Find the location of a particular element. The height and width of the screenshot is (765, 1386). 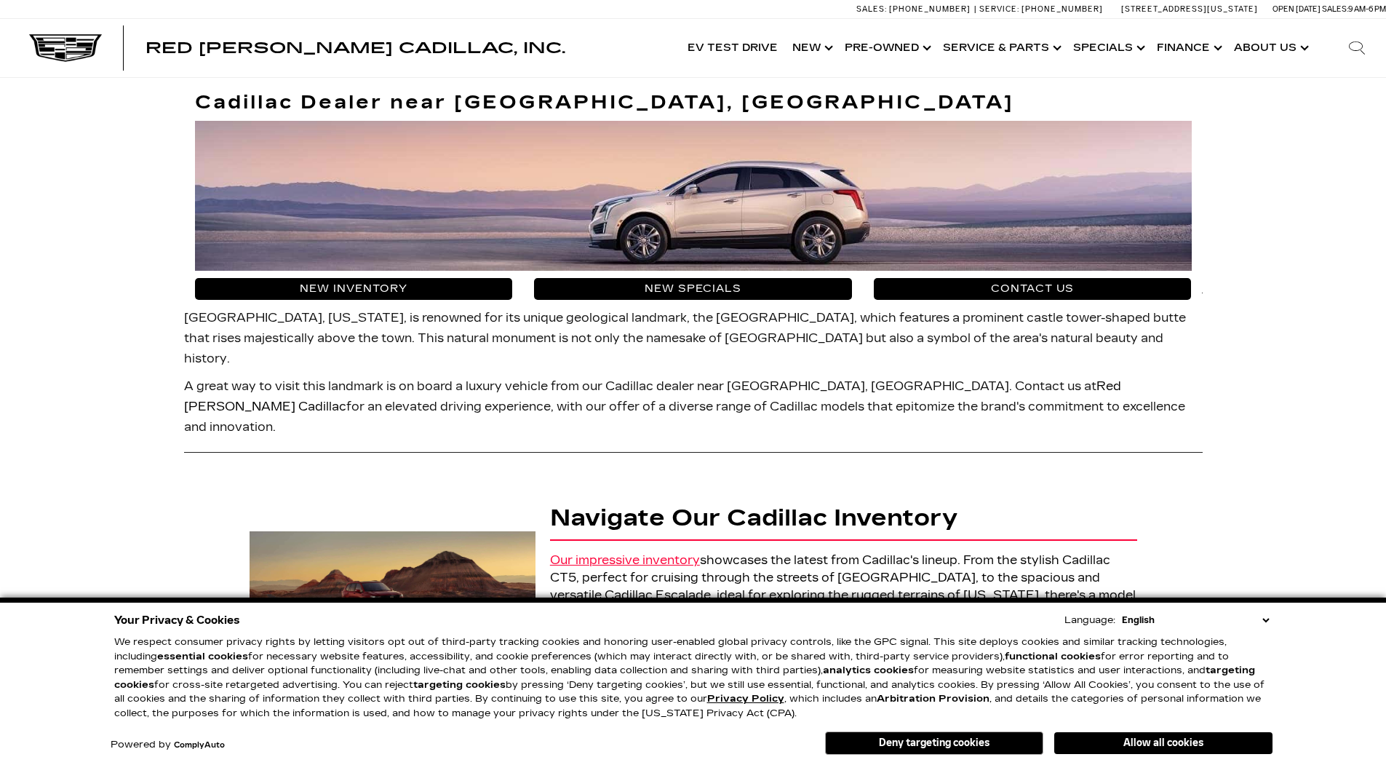

a: Specials is located at coordinates (1108, 48).